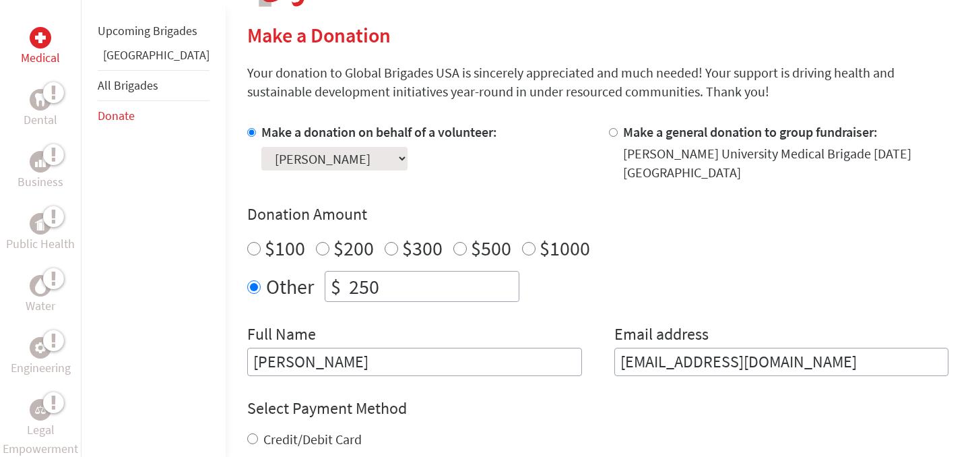 This screenshot has height=457, width=970. What do you see at coordinates (40, 171) in the screenshot?
I see `a: BusinessBusiness` at bounding box center [40, 171].